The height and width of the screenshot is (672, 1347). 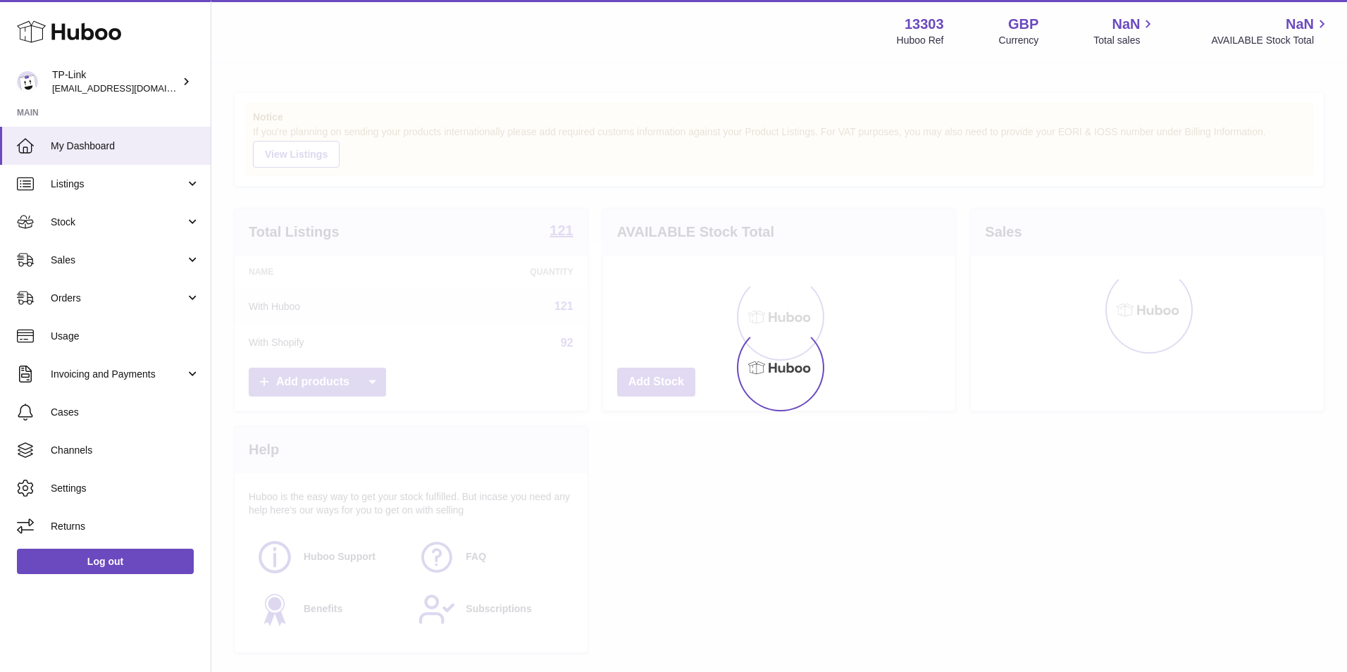 What do you see at coordinates (920, 40) in the screenshot?
I see `div: Huboo Ref` at bounding box center [920, 40].